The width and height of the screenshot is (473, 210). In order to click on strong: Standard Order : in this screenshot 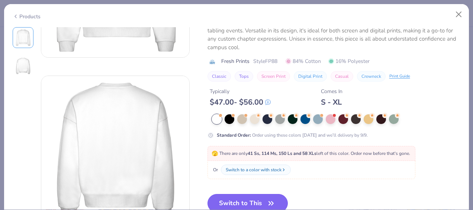, I will do `click(234, 135)`.